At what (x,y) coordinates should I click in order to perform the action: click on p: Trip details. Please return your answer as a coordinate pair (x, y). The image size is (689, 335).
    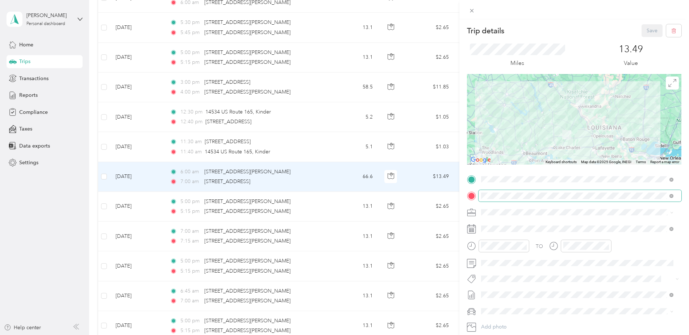
    Looking at the image, I should click on (485, 31).